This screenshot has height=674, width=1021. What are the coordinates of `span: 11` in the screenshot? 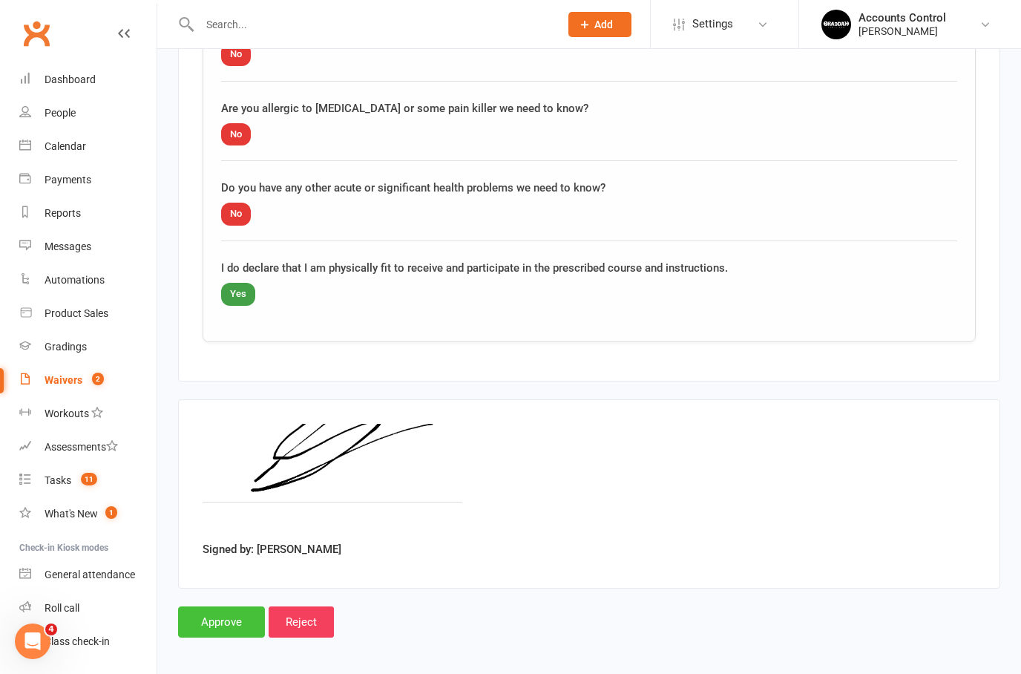 It's located at (89, 479).